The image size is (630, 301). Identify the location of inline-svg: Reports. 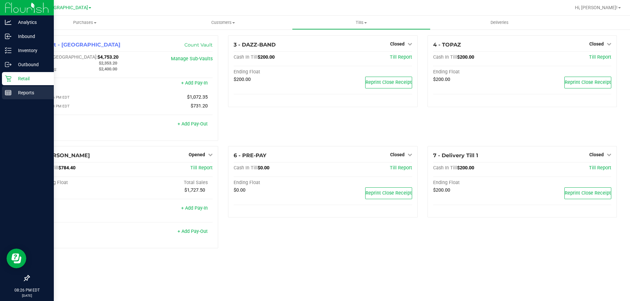
(8, 93).